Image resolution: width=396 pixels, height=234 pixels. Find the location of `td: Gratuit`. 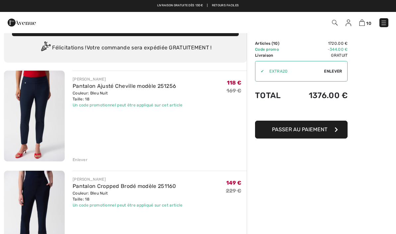

td: Gratuit is located at coordinates (320, 55).